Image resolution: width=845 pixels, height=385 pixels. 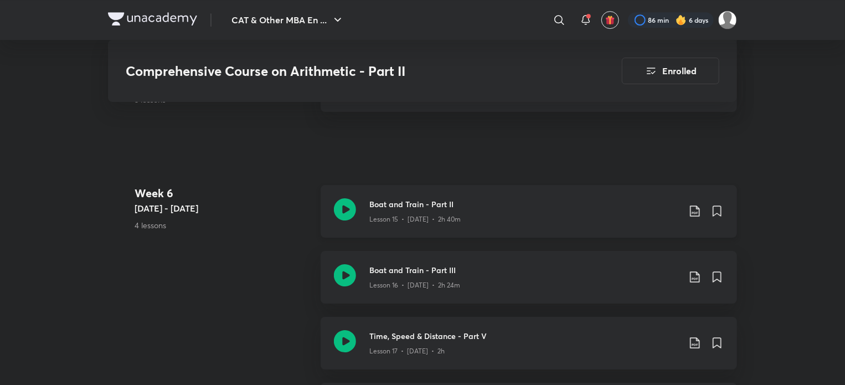 I want to click on button: avatar, so click(x=610, y=20).